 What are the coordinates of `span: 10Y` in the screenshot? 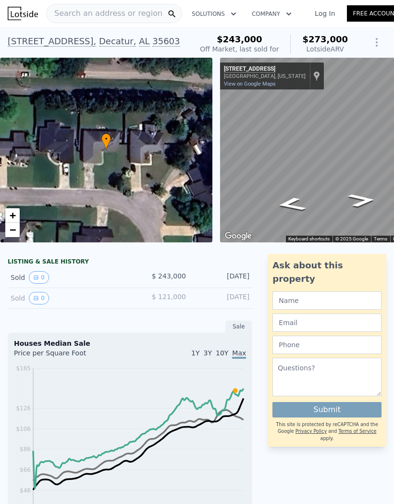 It's located at (222, 353).